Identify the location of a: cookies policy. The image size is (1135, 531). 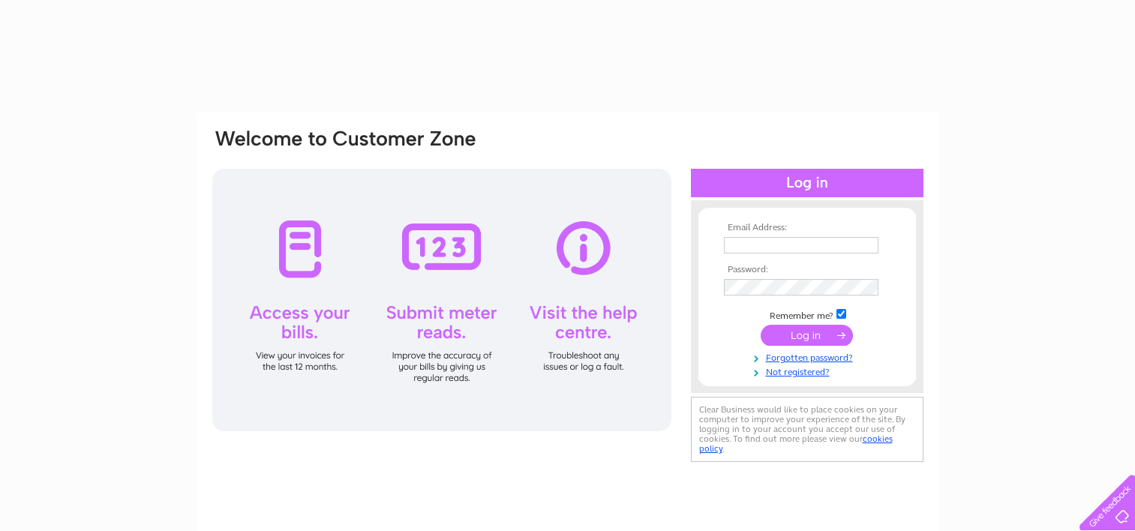
(796, 443).